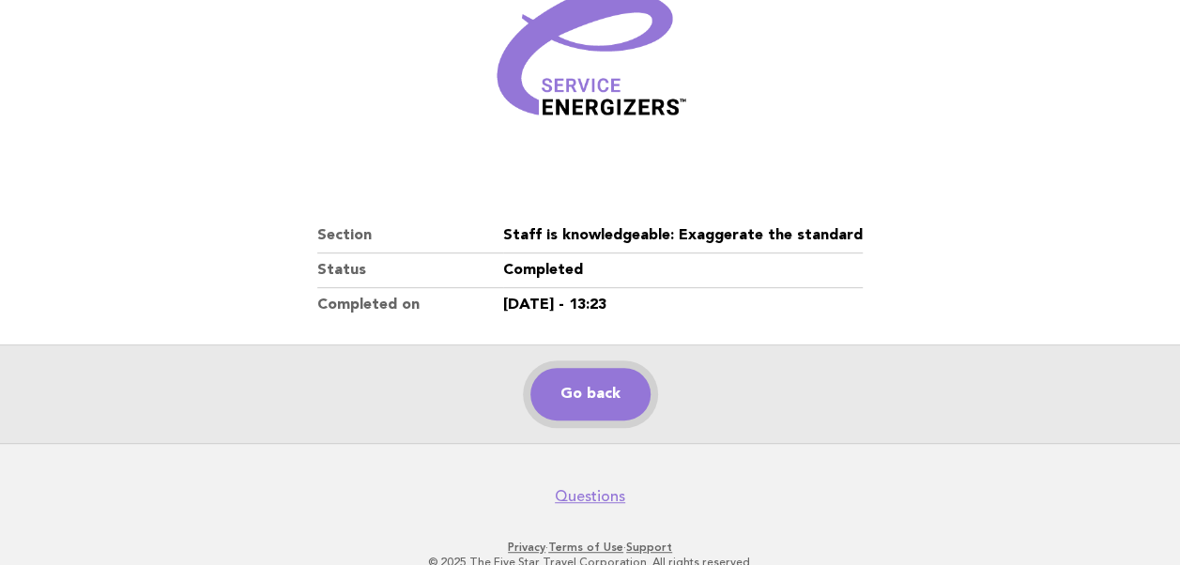  I want to click on a: Questions, so click(589, 496).